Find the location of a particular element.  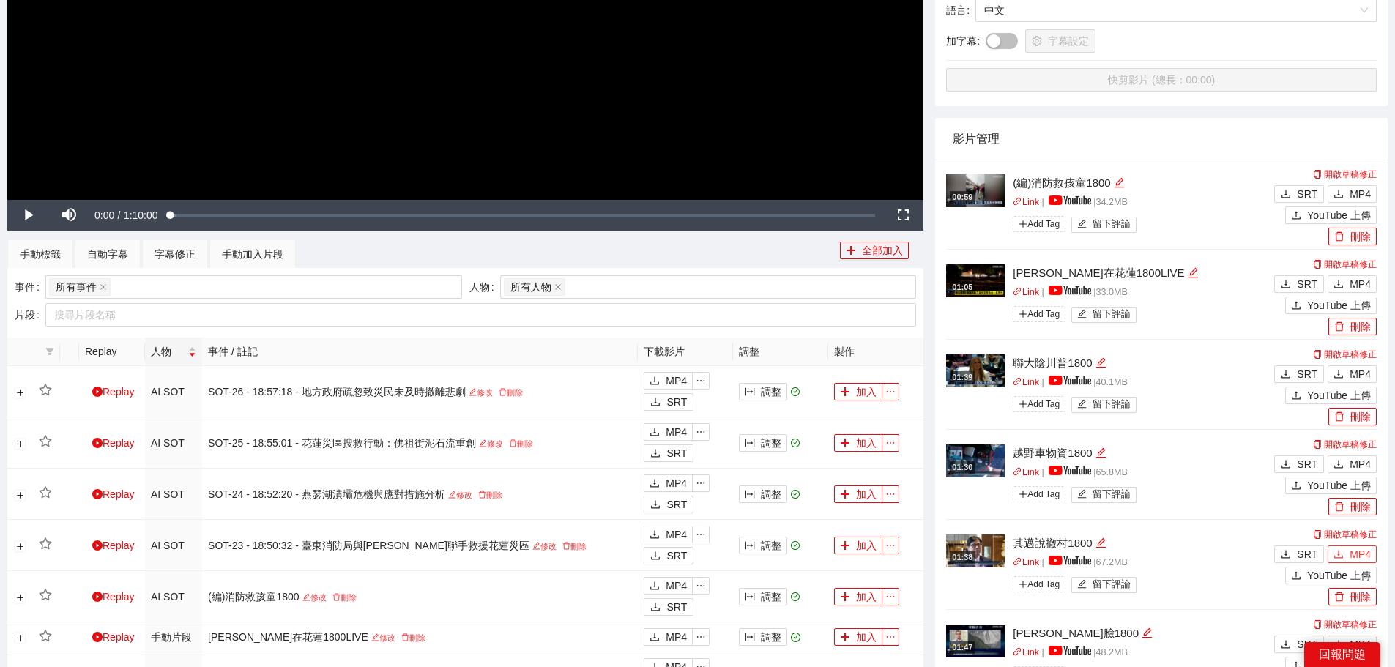

img: cc51f51e-30a5-4371-8dd8-2fd62ee6f267.jpg is located at coordinates (976, 371).